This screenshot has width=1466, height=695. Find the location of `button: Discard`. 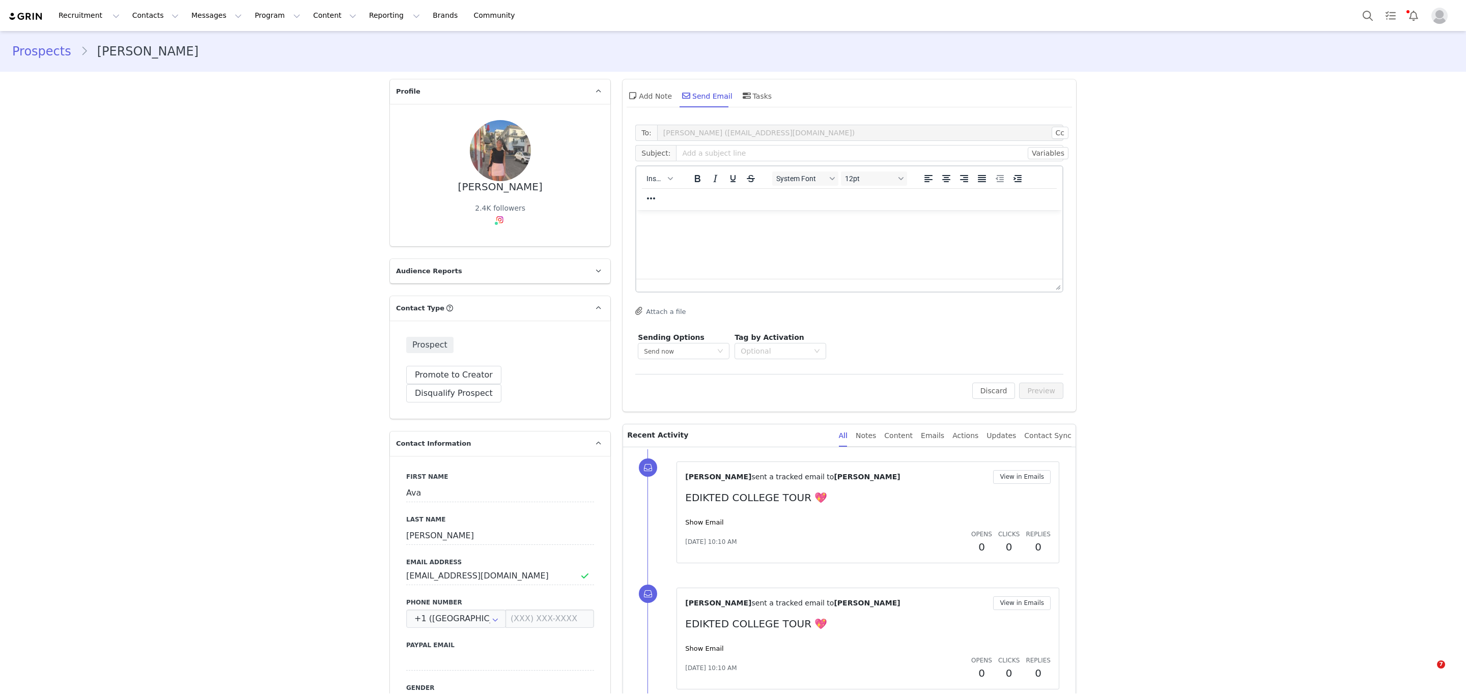

button: Discard is located at coordinates (994, 391).